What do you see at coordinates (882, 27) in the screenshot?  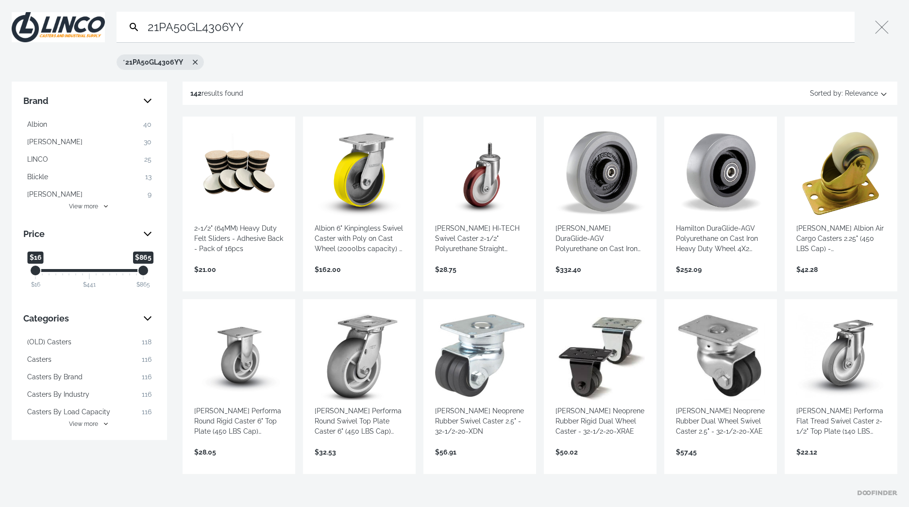 I see `button: Close` at bounding box center [882, 27].